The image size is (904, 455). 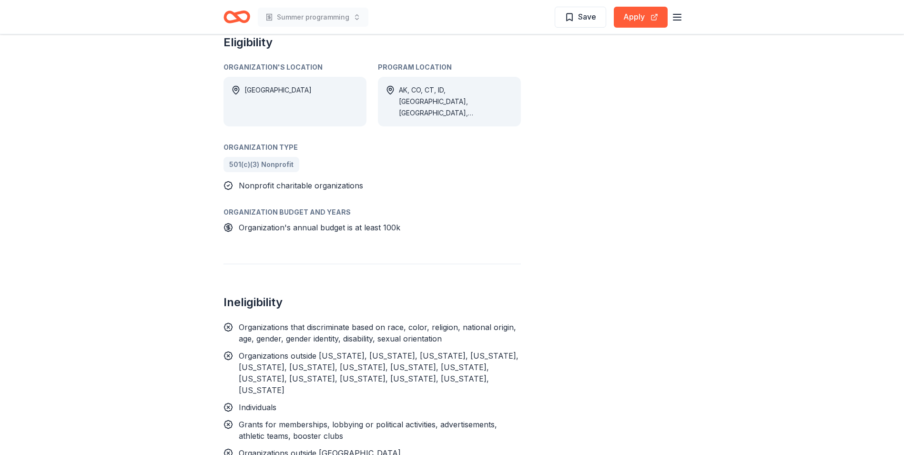 I want to click on span: Save, so click(x=587, y=17).